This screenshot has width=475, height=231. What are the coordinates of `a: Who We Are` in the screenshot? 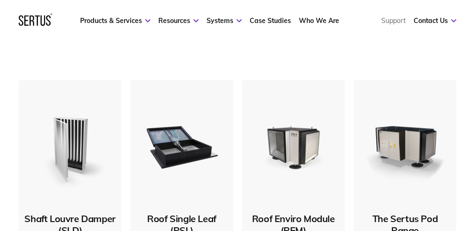 It's located at (319, 21).